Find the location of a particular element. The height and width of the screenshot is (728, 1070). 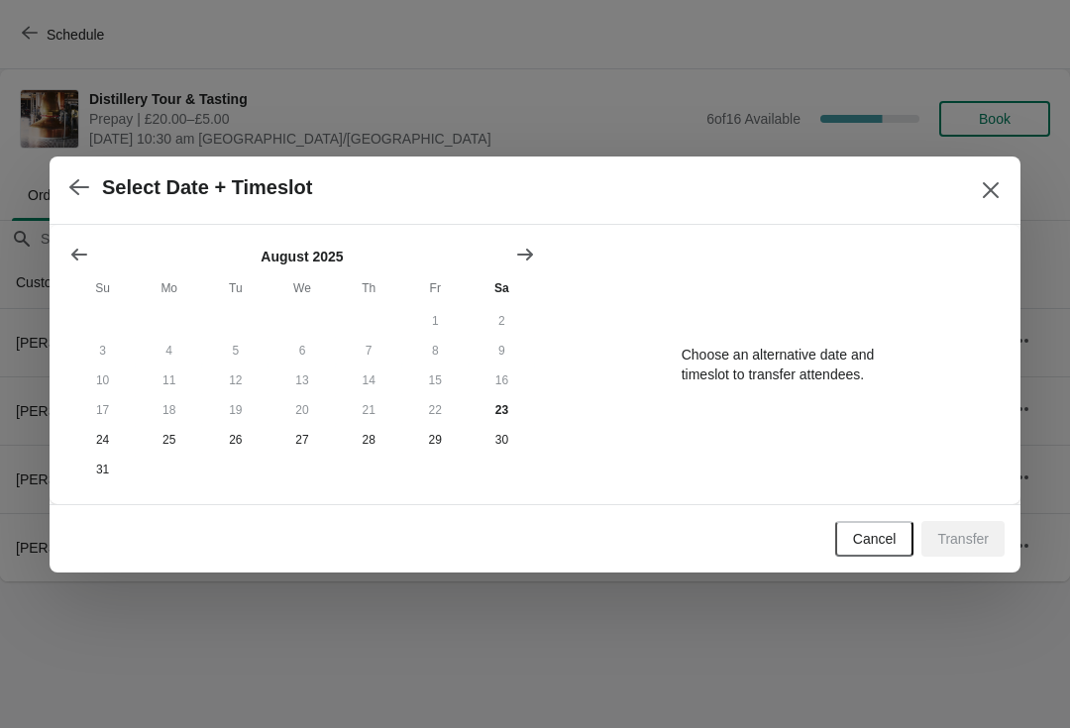

th: Sunday is located at coordinates (102, 288).